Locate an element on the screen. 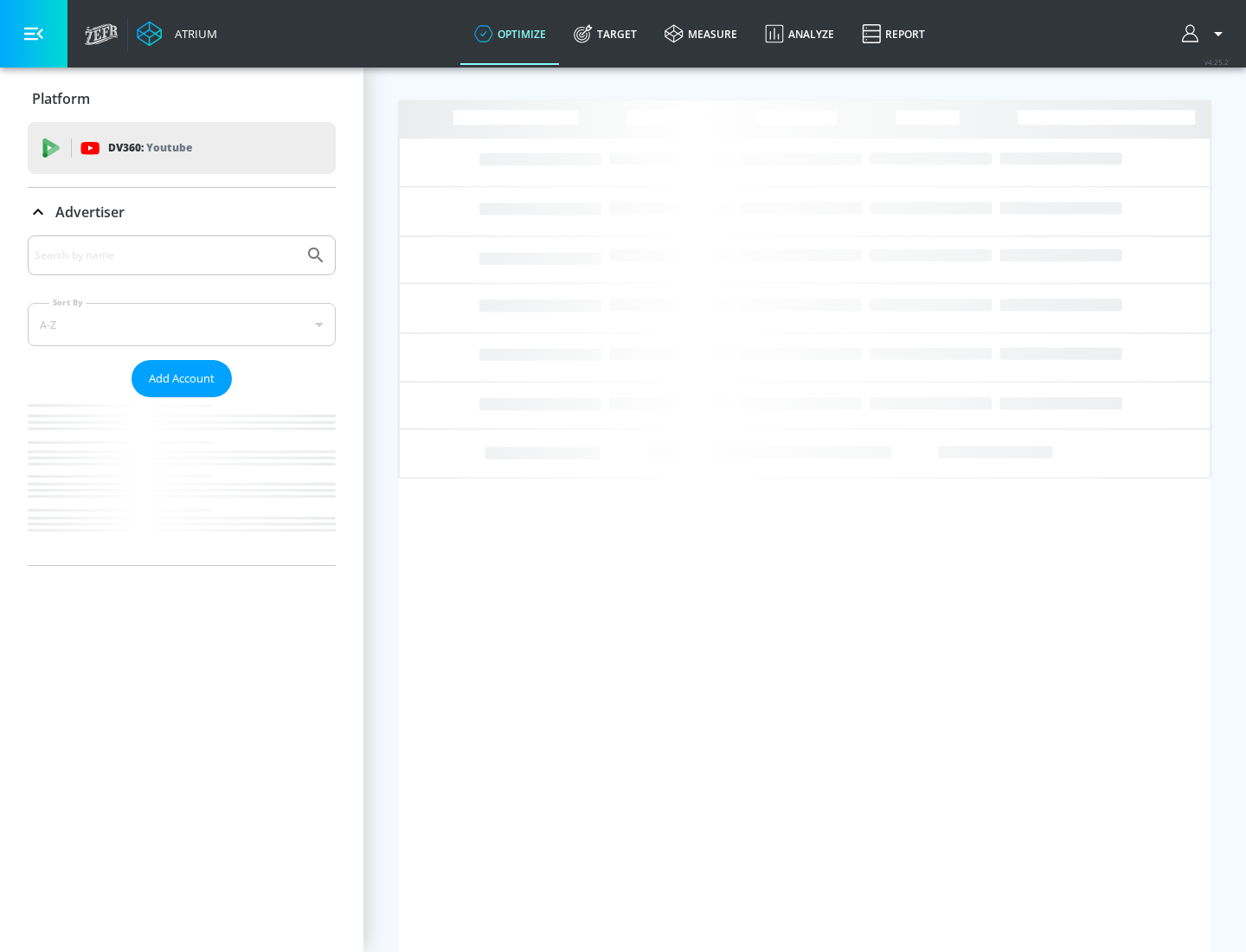 This screenshot has height=952, width=1246. p: Platform is located at coordinates (61, 98).